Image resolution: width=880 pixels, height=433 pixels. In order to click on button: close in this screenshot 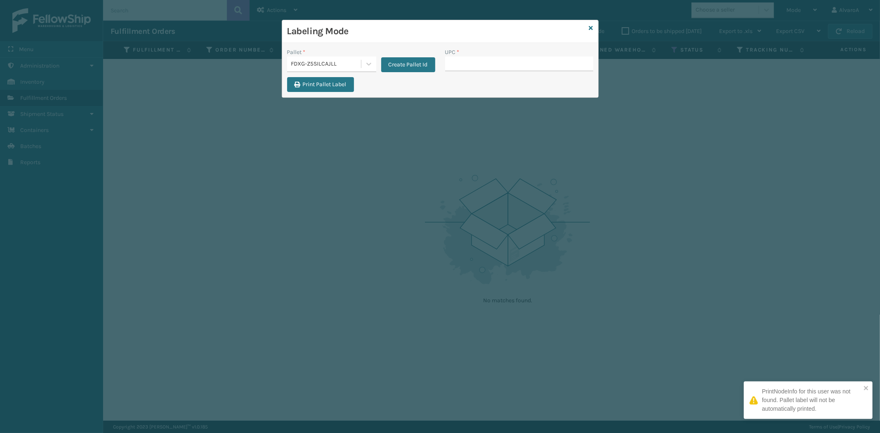, I will do `click(866, 389)`.